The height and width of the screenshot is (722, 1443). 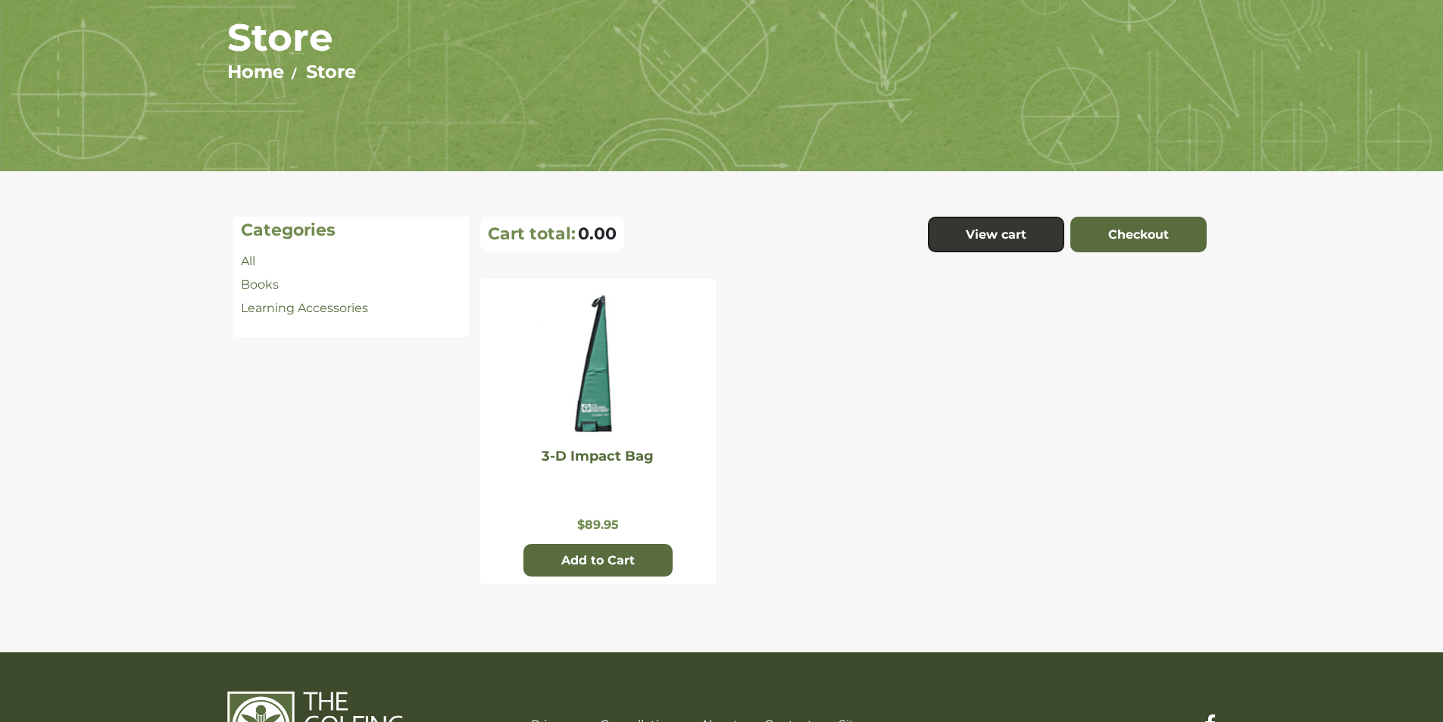 What do you see at coordinates (598, 366) in the screenshot?
I see `img: 3-D Impact Bag` at bounding box center [598, 366].